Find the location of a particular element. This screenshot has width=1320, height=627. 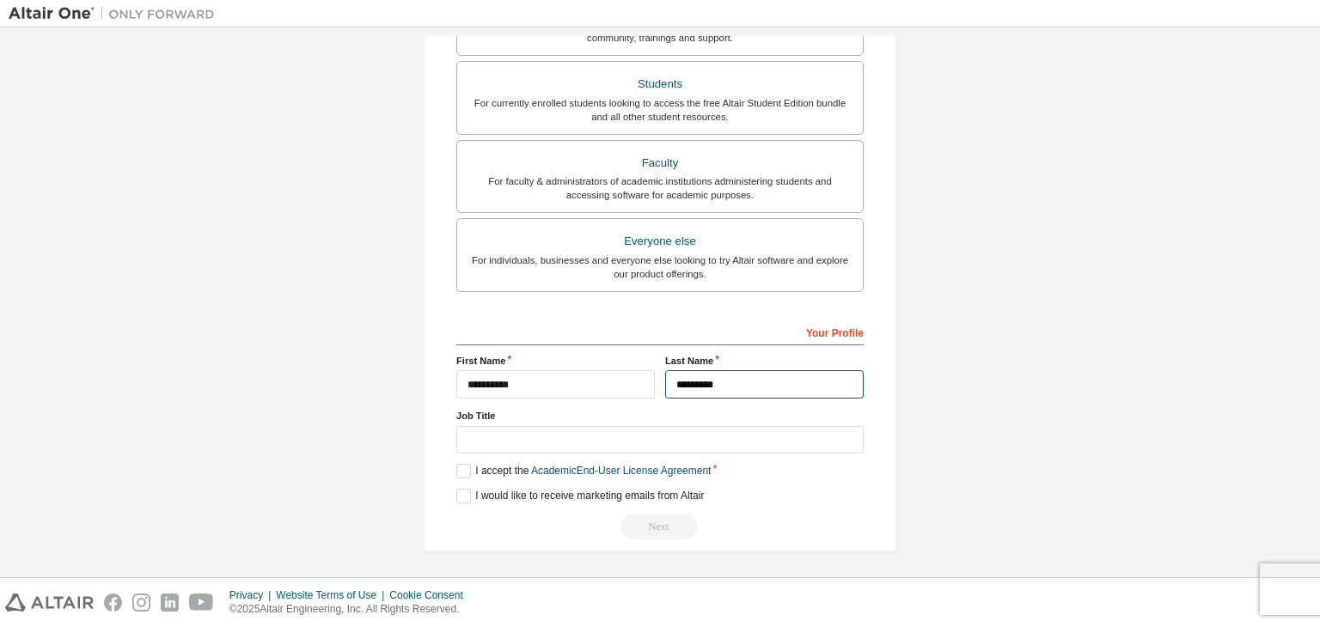

label: Job Title is located at coordinates (660, 416).